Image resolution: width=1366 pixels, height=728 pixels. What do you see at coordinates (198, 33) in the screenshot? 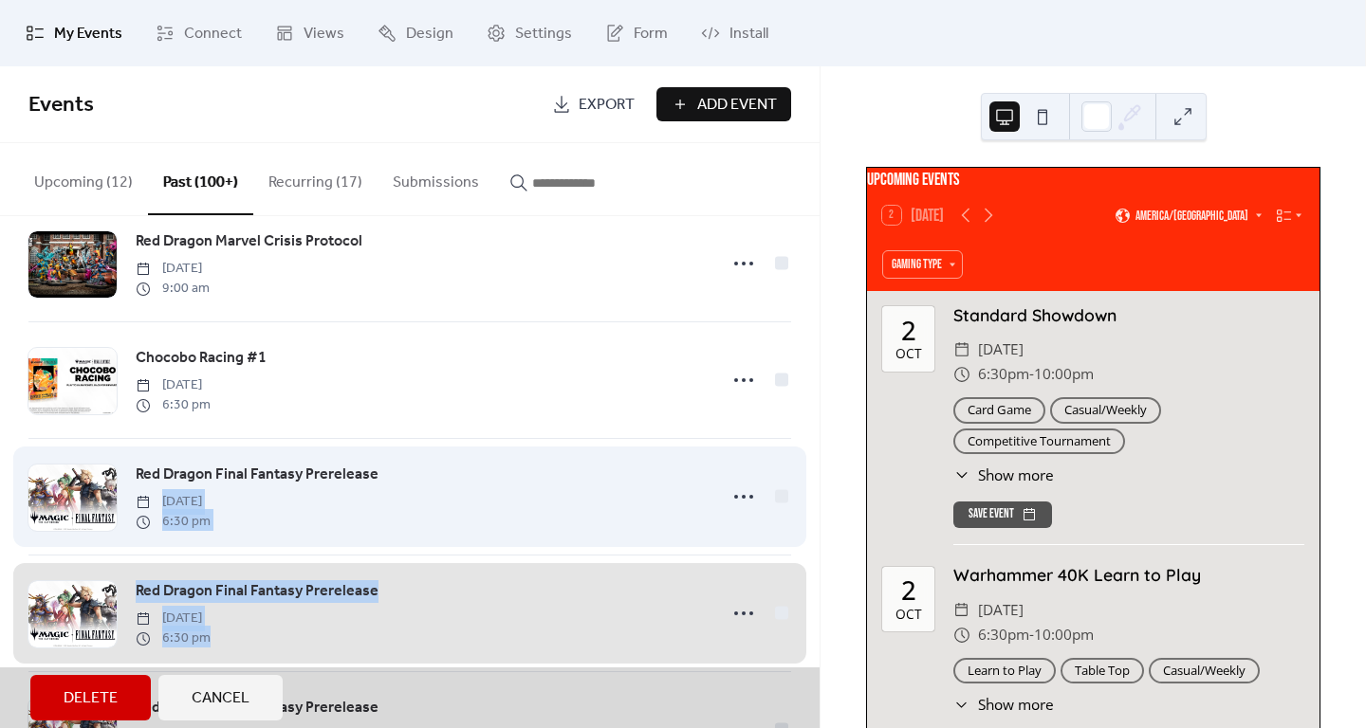
I see `a: Connect` at bounding box center [198, 33].